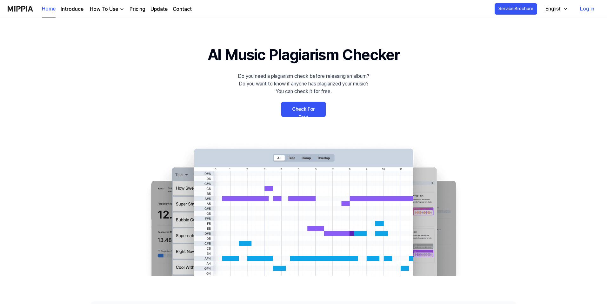 The image size is (607, 304). What do you see at coordinates (304, 84) in the screenshot?
I see `div: Do you need a plagiarism check before releasing an album? Do you want to know if anyone has plagi...` at bounding box center [304, 84].